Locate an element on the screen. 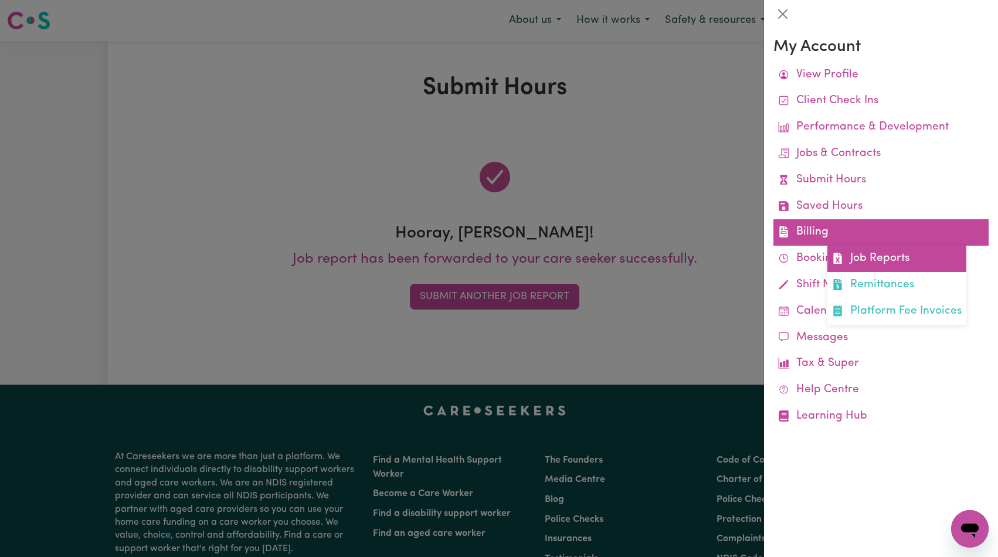  a: Client Check Ins is located at coordinates (881, 101).